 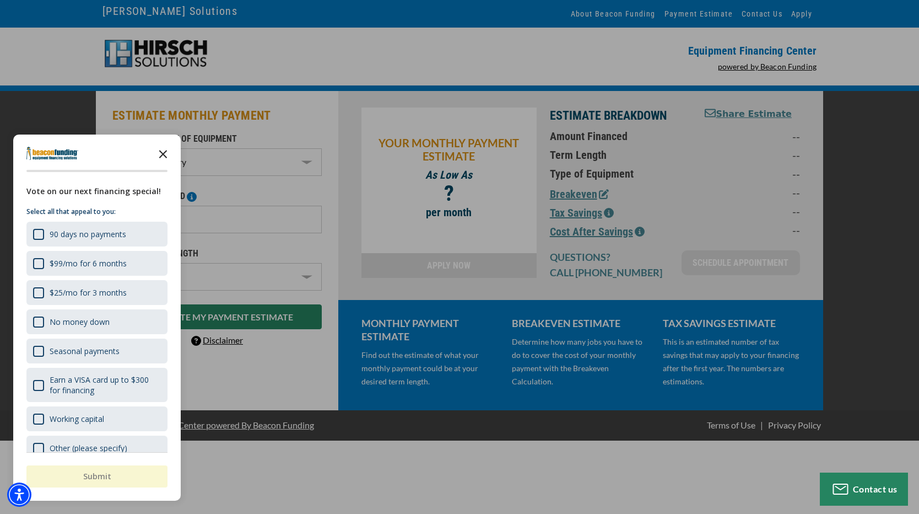 What do you see at coordinates (97, 476) in the screenshot?
I see `button: Submit` at bounding box center [97, 476].